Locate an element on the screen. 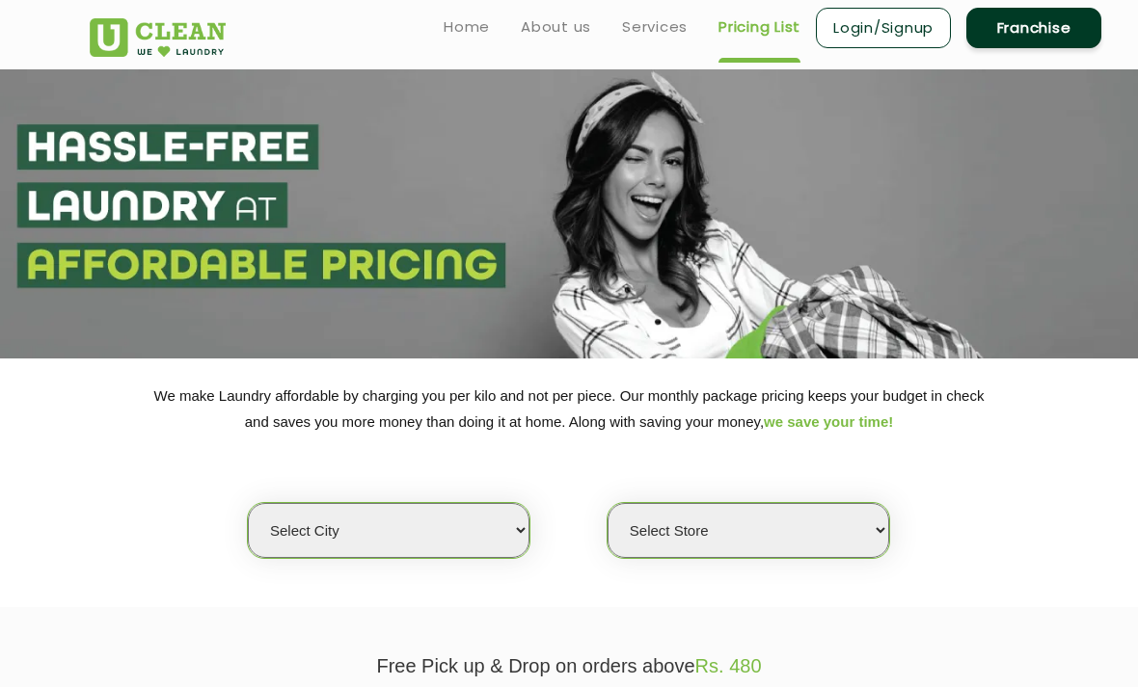 Image resolution: width=1138 pixels, height=687 pixels. p: We make Laundry affordable by charging you per kilo and not per piece. Our monthly package pricin... is located at coordinates (569, 409).